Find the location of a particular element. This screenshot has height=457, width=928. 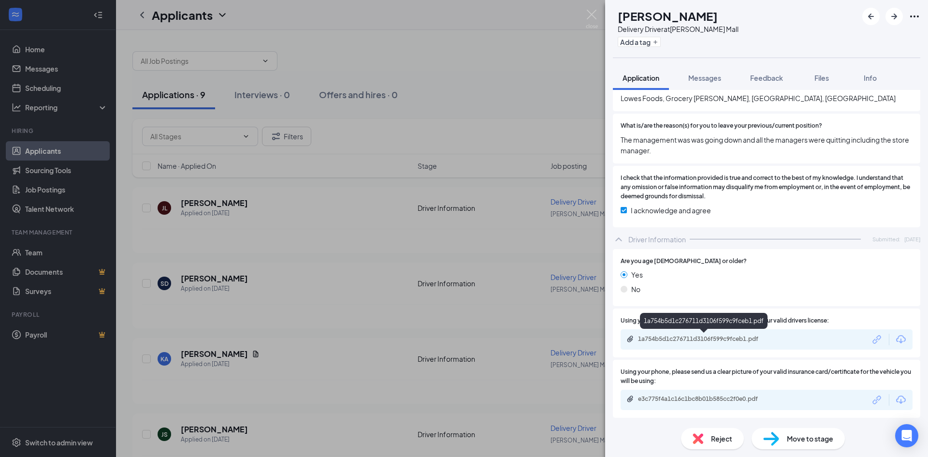

span: The management was was going down and all the managers were quitting including the store manager. is located at coordinates (767, 145).